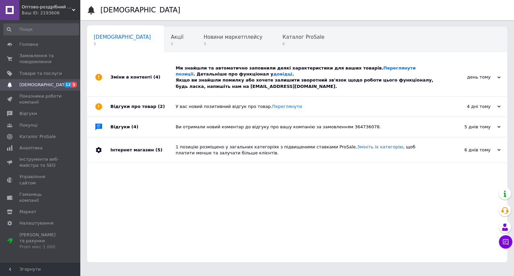  Describe the element at coordinates (287, 106) in the screenshot. I see `a: Переглянути` at that location.